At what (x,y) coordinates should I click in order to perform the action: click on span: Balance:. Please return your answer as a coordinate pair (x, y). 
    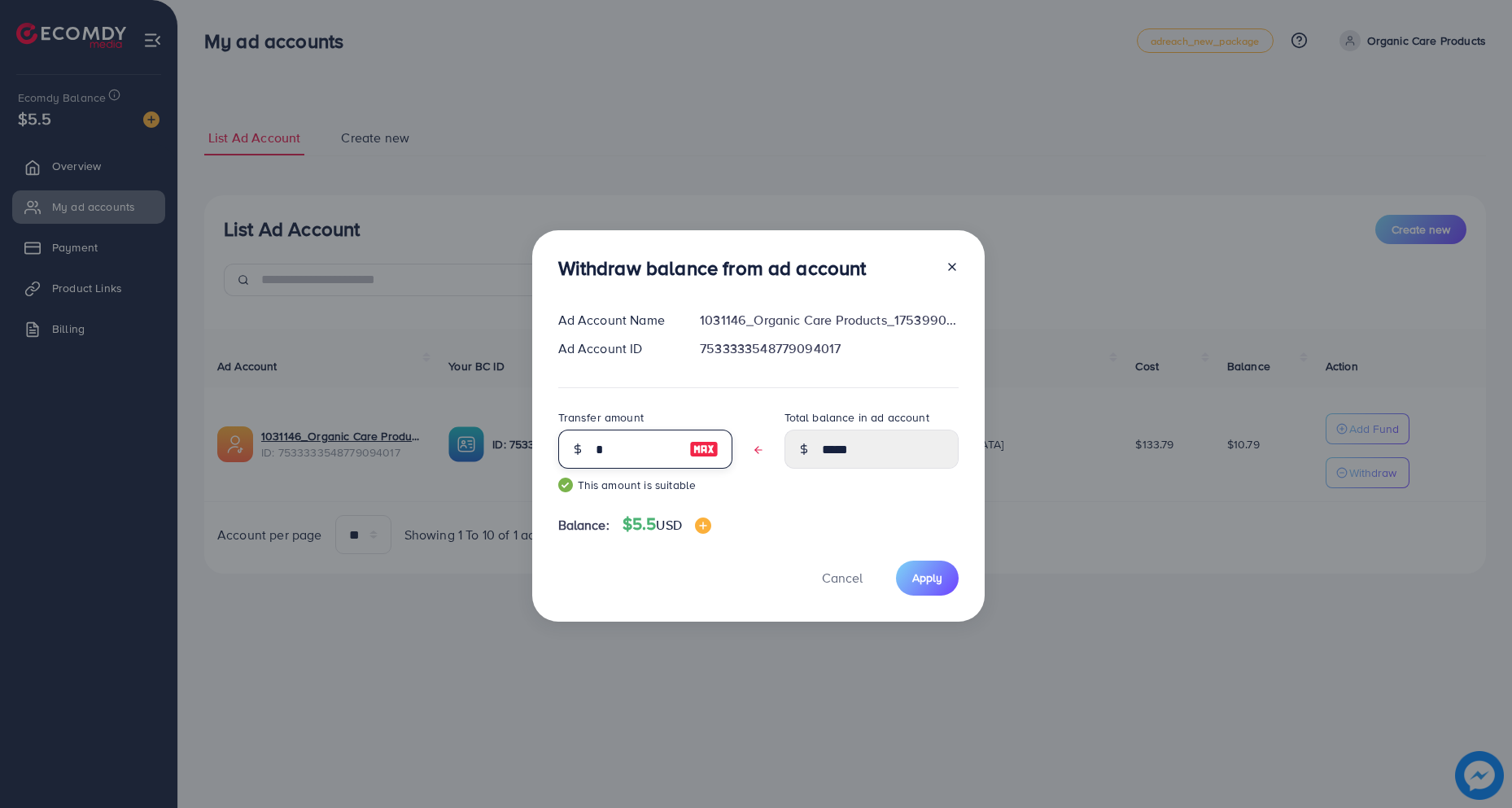
    Looking at the image, I should click on (584, 525).